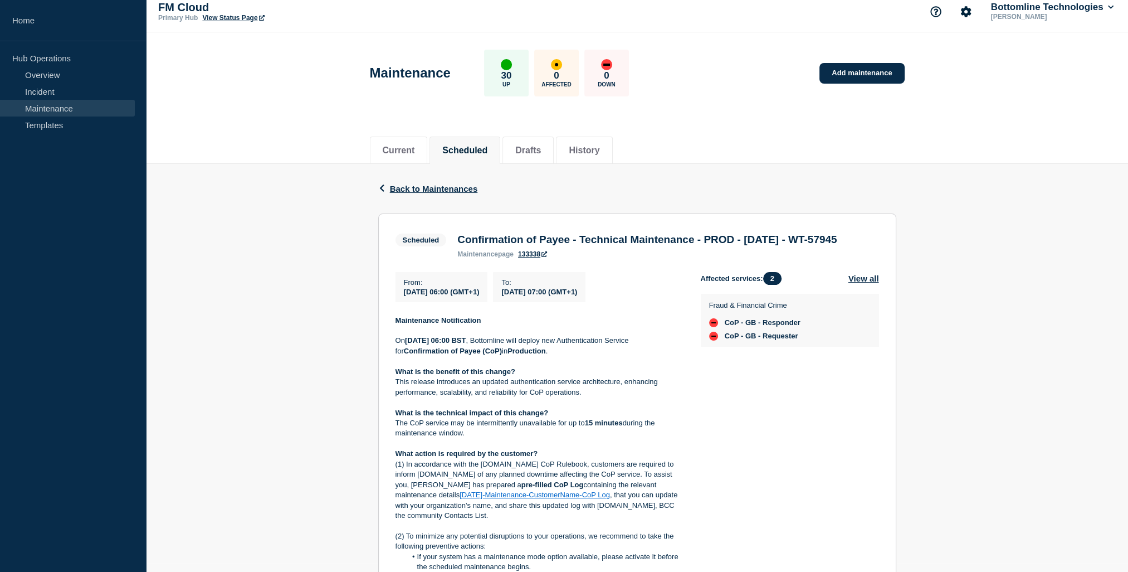  I want to click on strong: What is the benefit of this change?, so click(455, 371).